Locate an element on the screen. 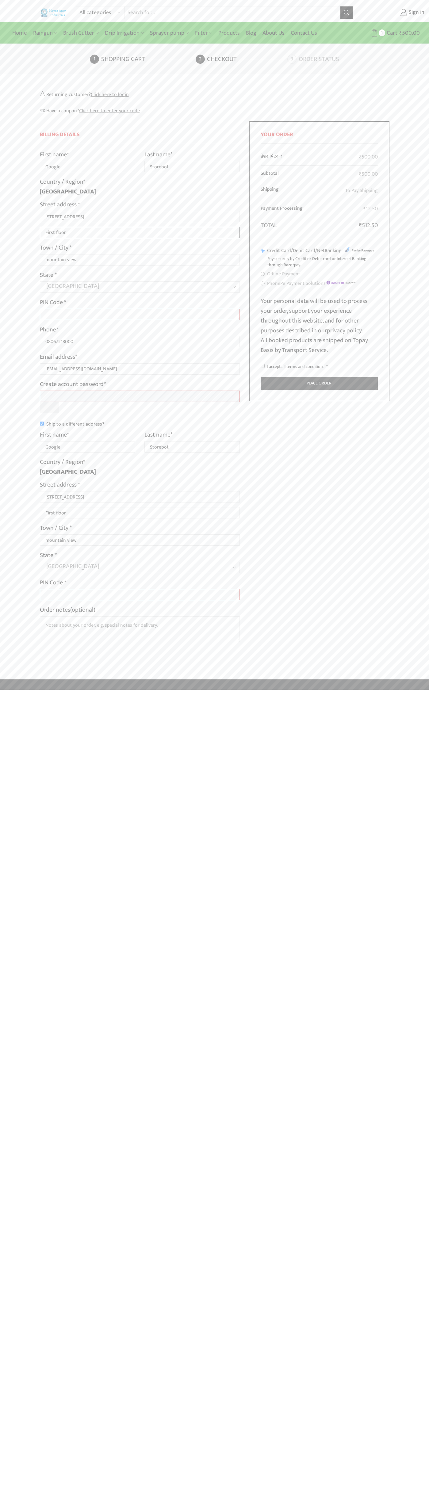 The image size is (429, 1490). p: Pay securely by Credit or Debit card or Internet Banking through Razorpay. is located at coordinates (323, 262).